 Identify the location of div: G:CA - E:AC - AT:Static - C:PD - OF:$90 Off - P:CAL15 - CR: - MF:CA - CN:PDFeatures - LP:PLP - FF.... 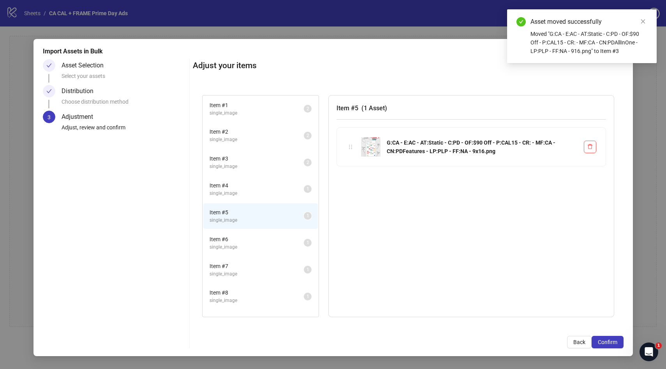
(482, 147).